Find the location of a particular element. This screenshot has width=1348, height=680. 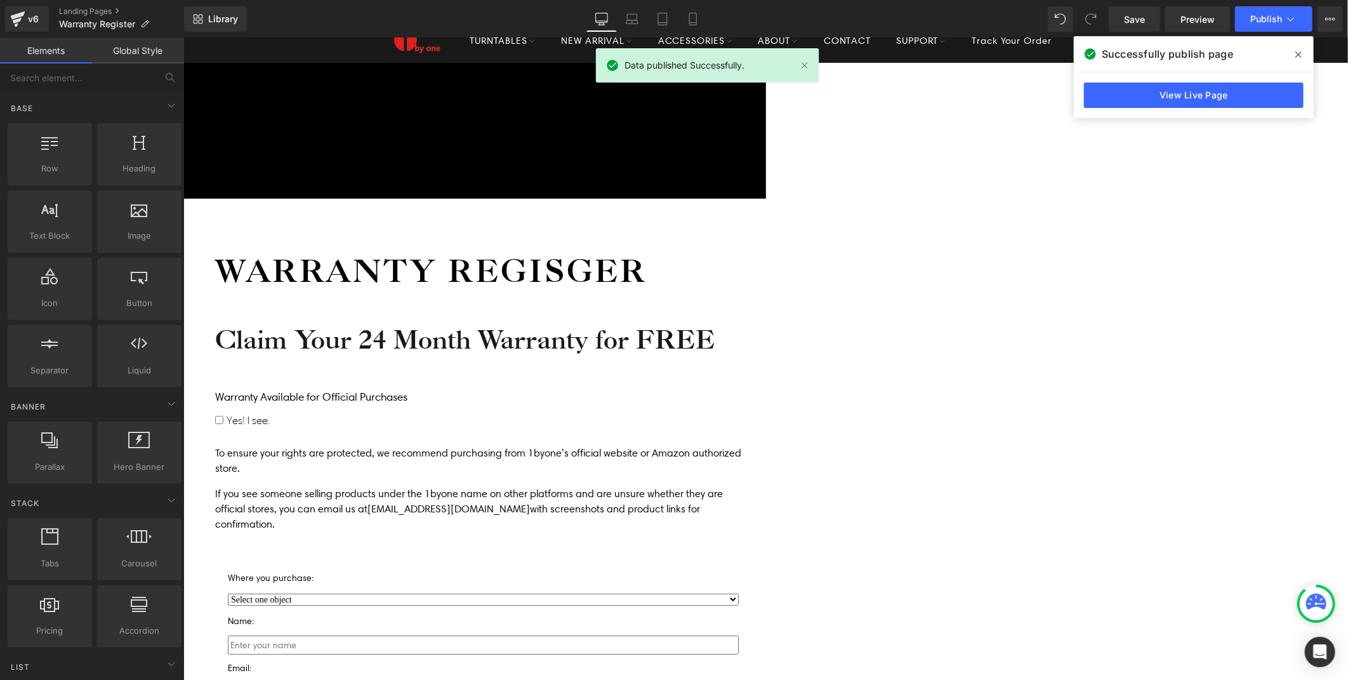

a: Desktop is located at coordinates (602, 19).